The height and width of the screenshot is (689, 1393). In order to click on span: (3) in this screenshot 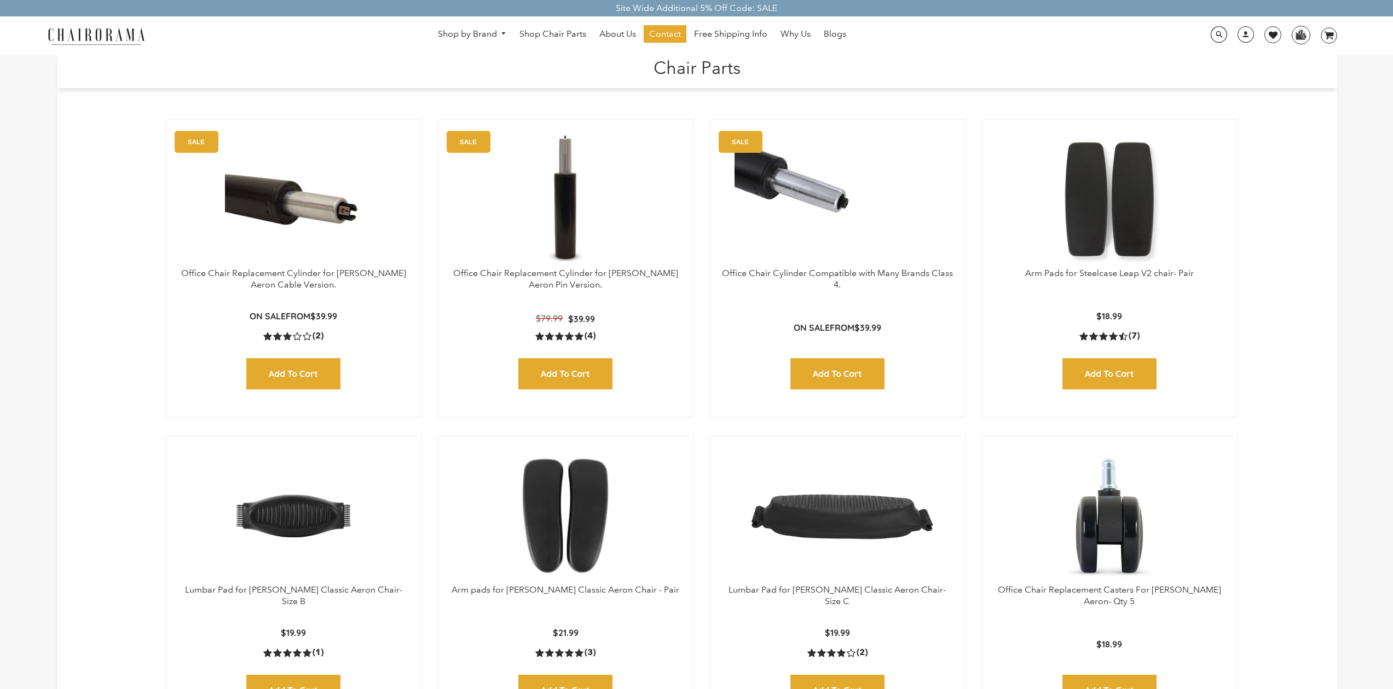, I will do `click(590, 652)`.